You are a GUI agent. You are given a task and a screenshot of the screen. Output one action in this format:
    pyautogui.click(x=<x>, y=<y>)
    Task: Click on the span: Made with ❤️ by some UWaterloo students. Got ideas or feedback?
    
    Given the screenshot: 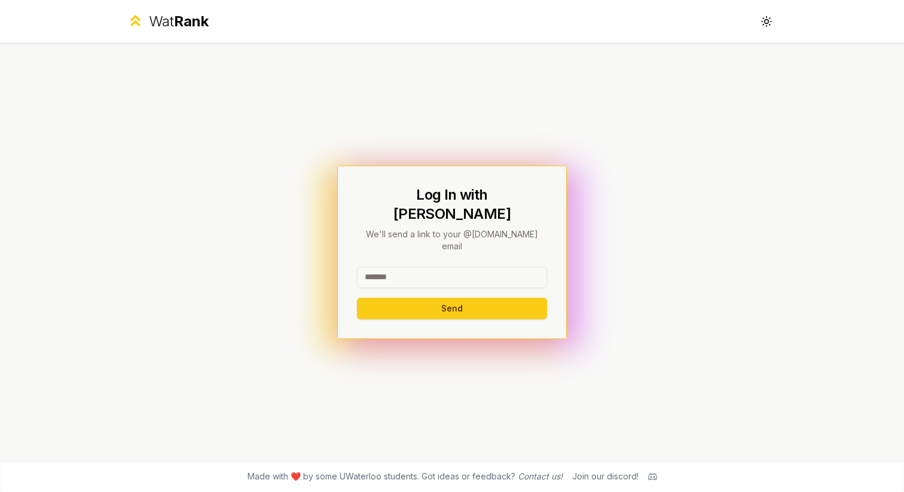 What is the action you would take?
    pyautogui.click(x=405, y=477)
    